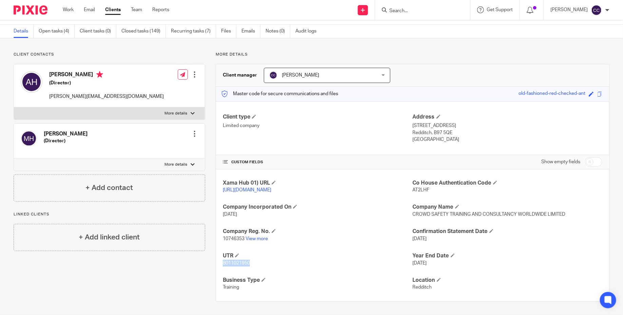  Describe the element at coordinates (317, 280) in the screenshot. I see `h4: Business Type` at that location.